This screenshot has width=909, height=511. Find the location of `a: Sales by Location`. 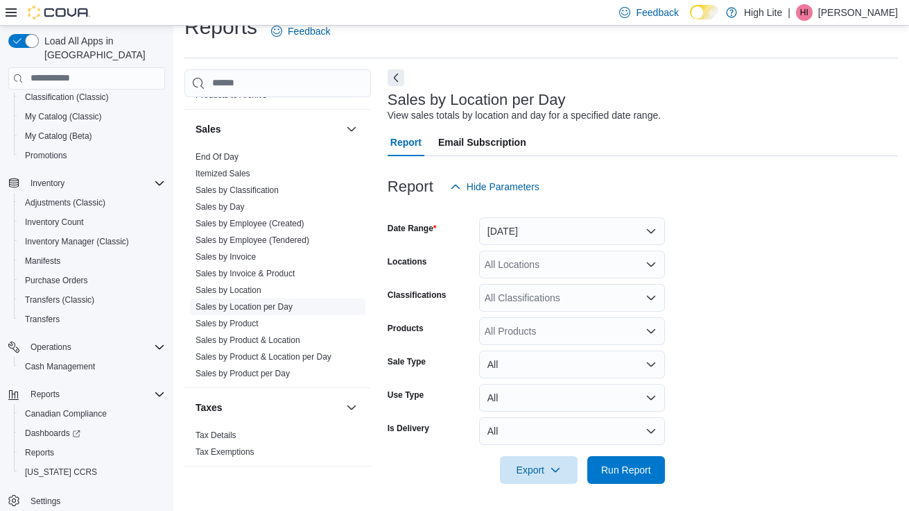

a: Sales by Location is located at coordinates (228, 290).